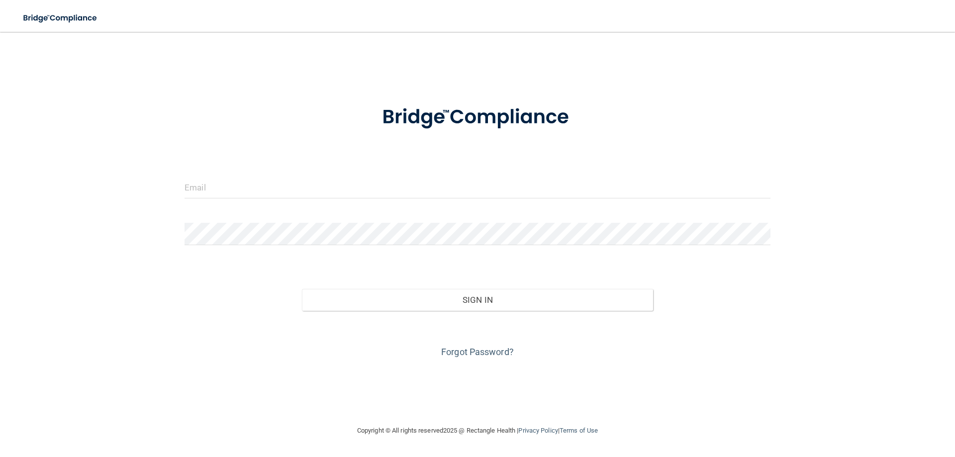  Describe the element at coordinates (578, 430) in the screenshot. I see `a: Terms of Use` at that location.